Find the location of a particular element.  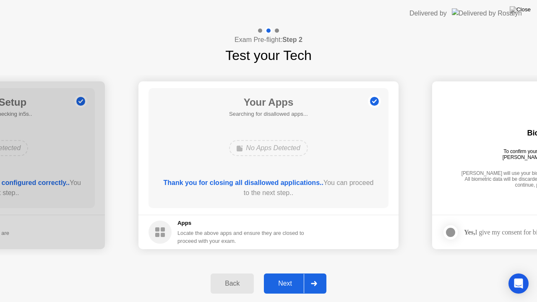

div: Locate the above apps and ensure they are closed to proceed with your exam. is located at coordinates (241, 237).